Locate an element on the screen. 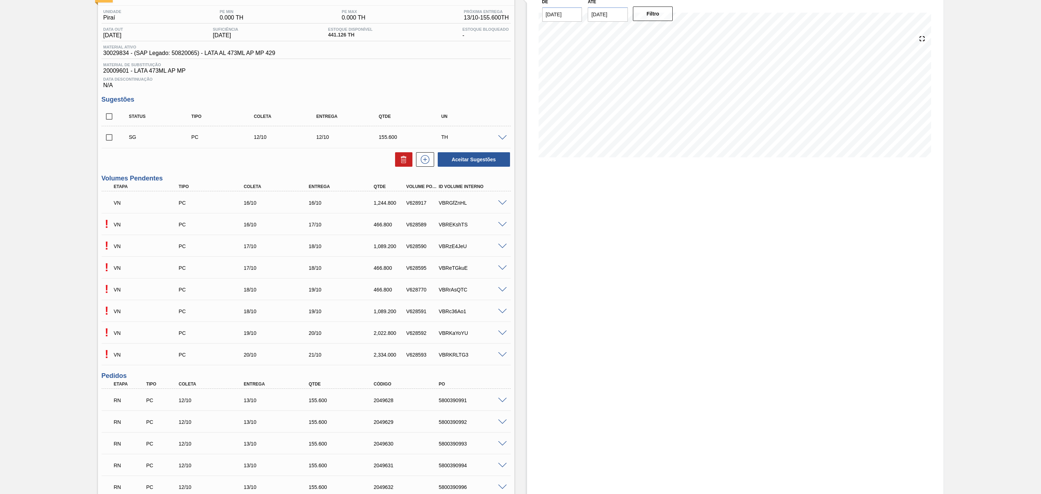 The width and height of the screenshot is (1041, 494). div: V628591 is located at coordinates (422, 311).